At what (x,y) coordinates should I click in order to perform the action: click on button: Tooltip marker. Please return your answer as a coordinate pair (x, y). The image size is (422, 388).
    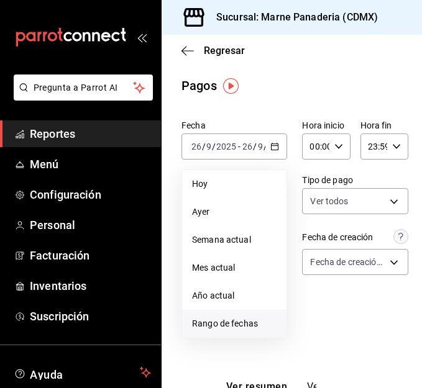
    Looking at the image, I should click on (231, 86).